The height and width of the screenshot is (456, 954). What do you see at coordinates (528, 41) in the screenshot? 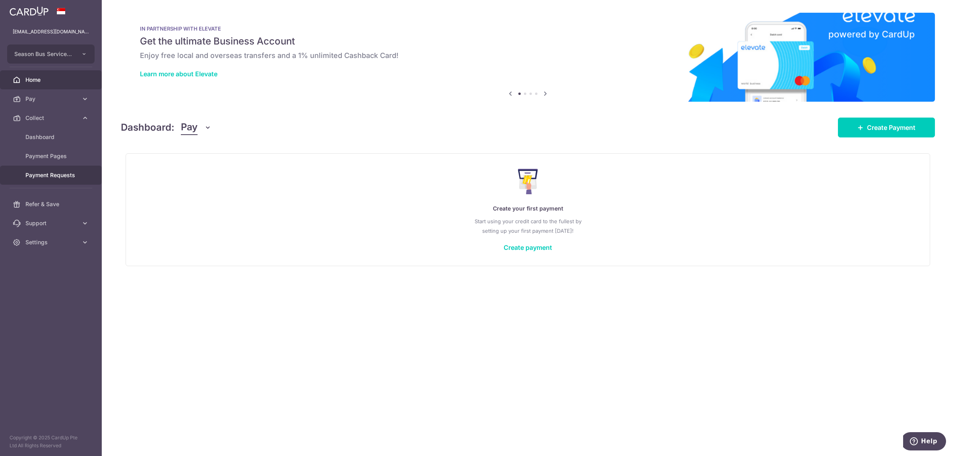
I see `h5: Get the ultimate Business Account` at bounding box center [528, 41].